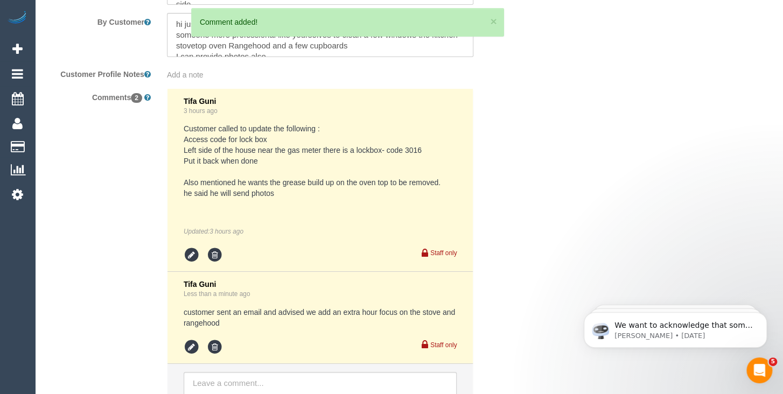  What do you see at coordinates (200, 111) in the screenshot?
I see `a: 3 hours ago` at bounding box center [200, 111].